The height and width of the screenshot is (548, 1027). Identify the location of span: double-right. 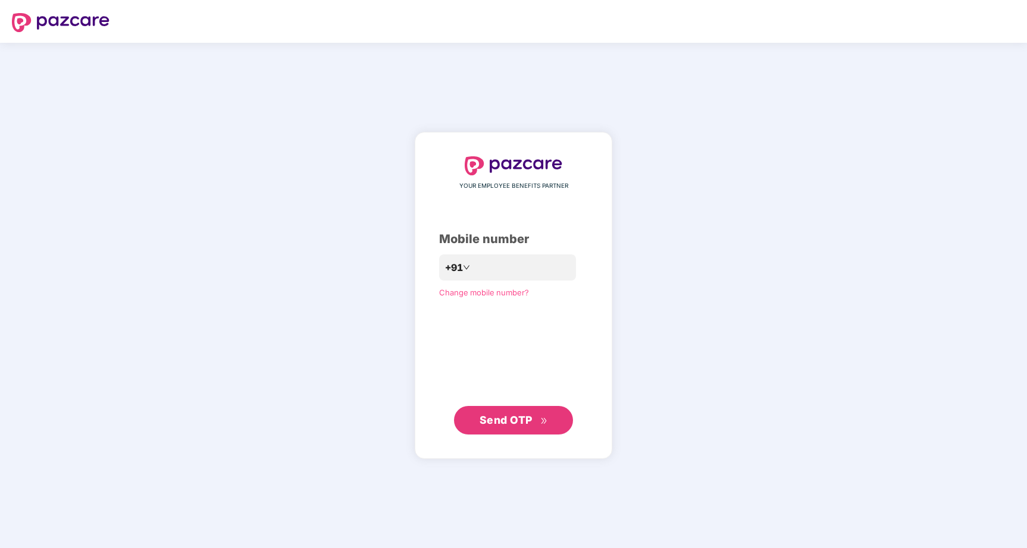
(544, 421).